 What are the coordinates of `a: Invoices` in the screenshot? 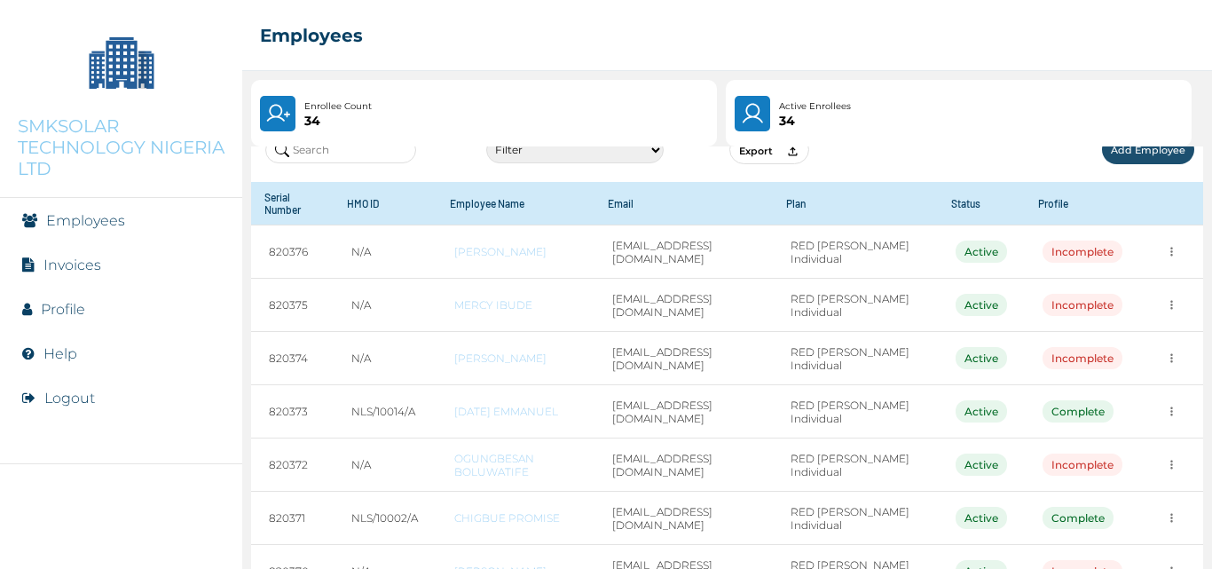 It's located at (72, 264).